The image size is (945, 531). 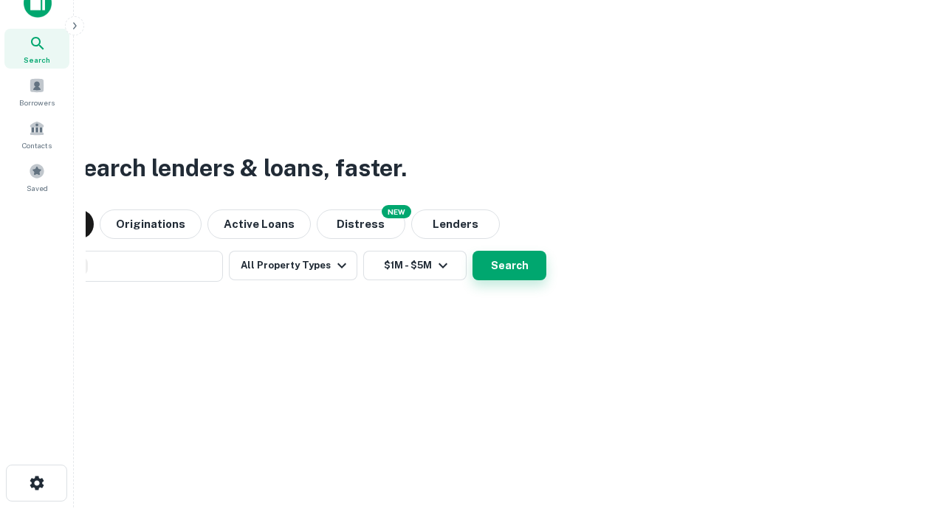 What do you see at coordinates (415, 266) in the screenshot?
I see `button: $1M - $5M` at bounding box center [415, 266].